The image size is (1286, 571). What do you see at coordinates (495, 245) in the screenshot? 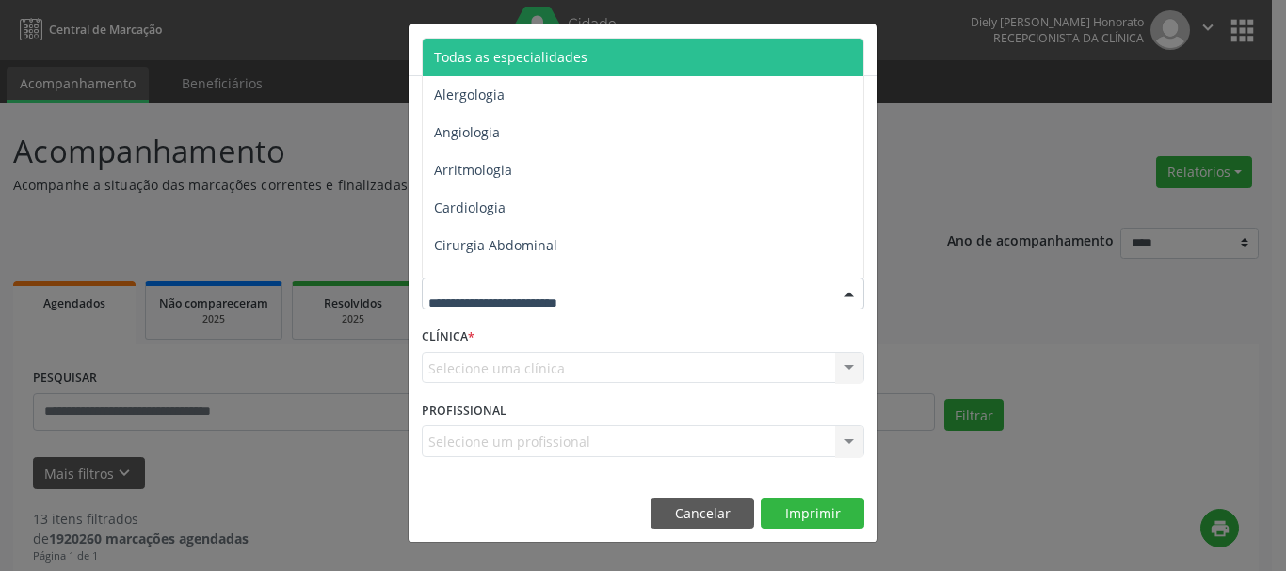
I see `span: Cirurgia Abdominal` at bounding box center [495, 245].